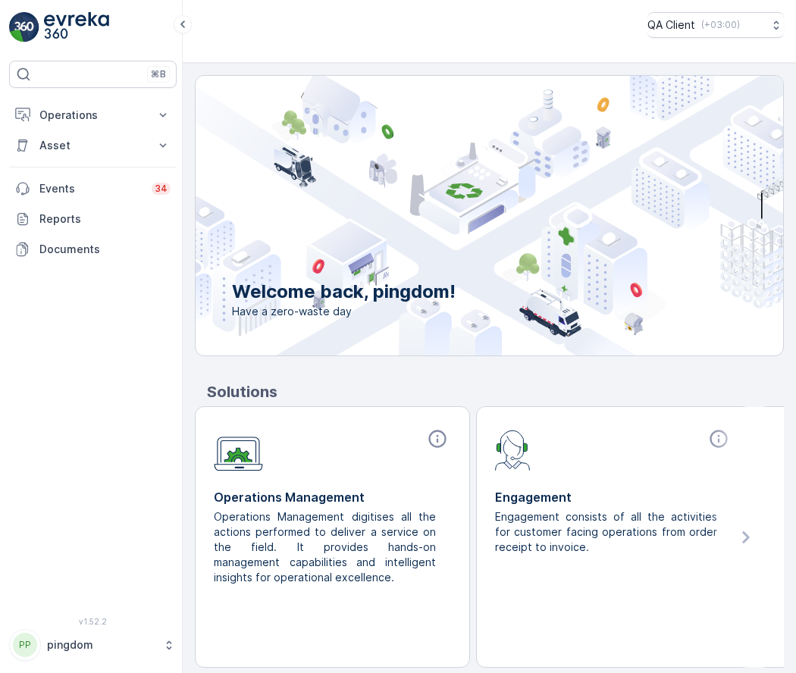 This screenshot has width=796, height=673. Describe the element at coordinates (93, 115) in the screenshot. I see `button: Operations` at that location.